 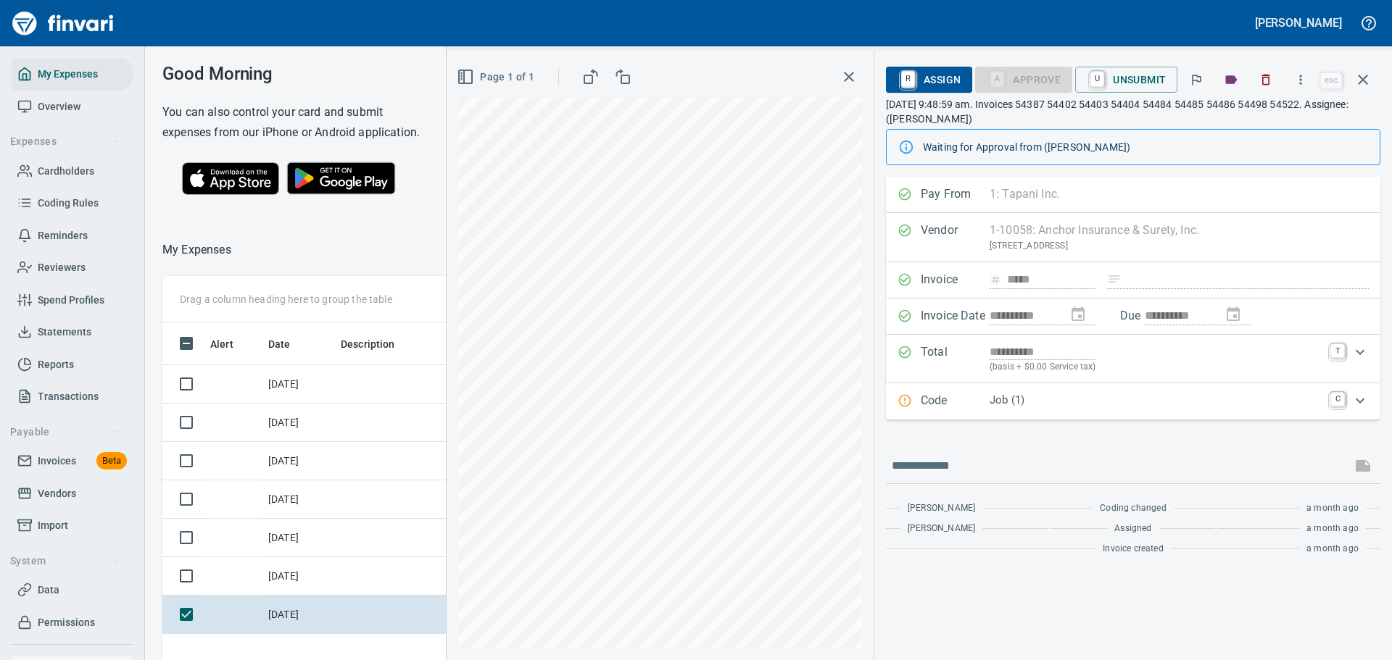 I want to click on a: Reports, so click(x=72, y=365).